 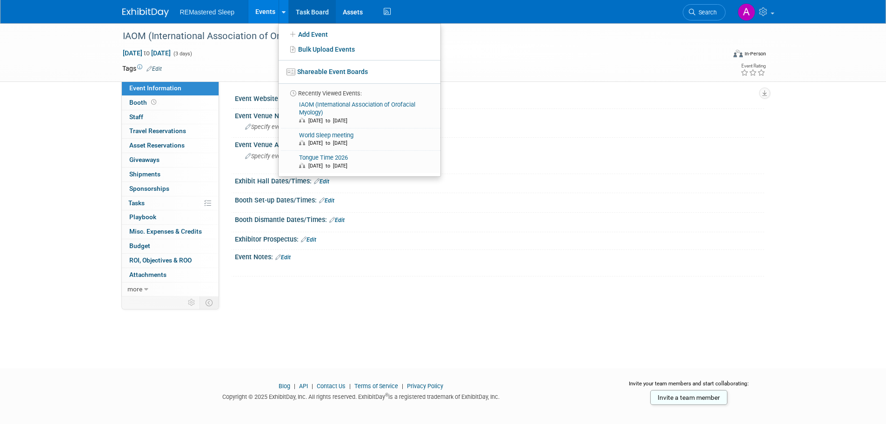 I want to click on a: Misc. Expenses & Credits, so click(x=170, y=232).